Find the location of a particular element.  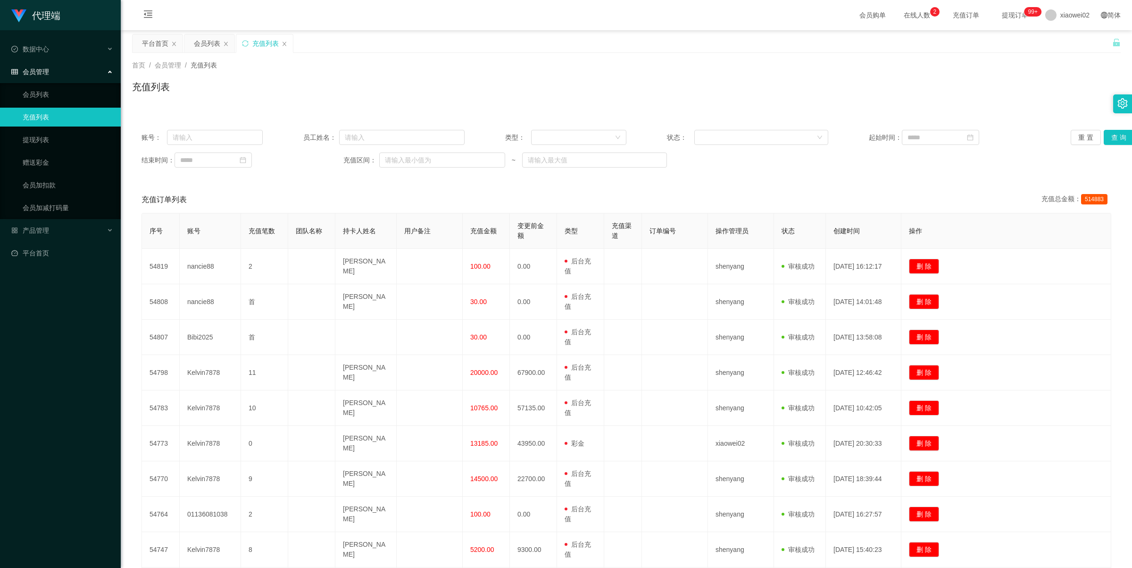

span: 操作管理员 is located at coordinates (732, 231).